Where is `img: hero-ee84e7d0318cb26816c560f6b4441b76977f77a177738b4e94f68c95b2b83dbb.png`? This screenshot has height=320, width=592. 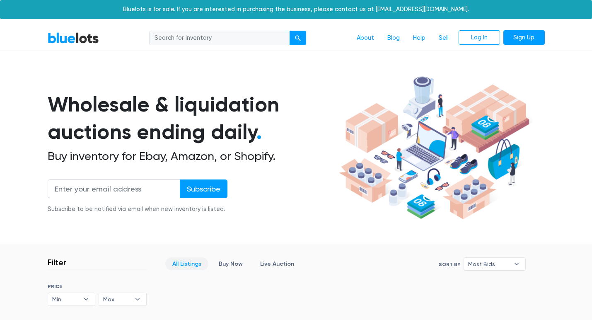
img: hero-ee84e7d0318cb26816c560f6b4441b76977f77a177738b4e94f68c95b2b83dbb.png is located at coordinates (434, 148).